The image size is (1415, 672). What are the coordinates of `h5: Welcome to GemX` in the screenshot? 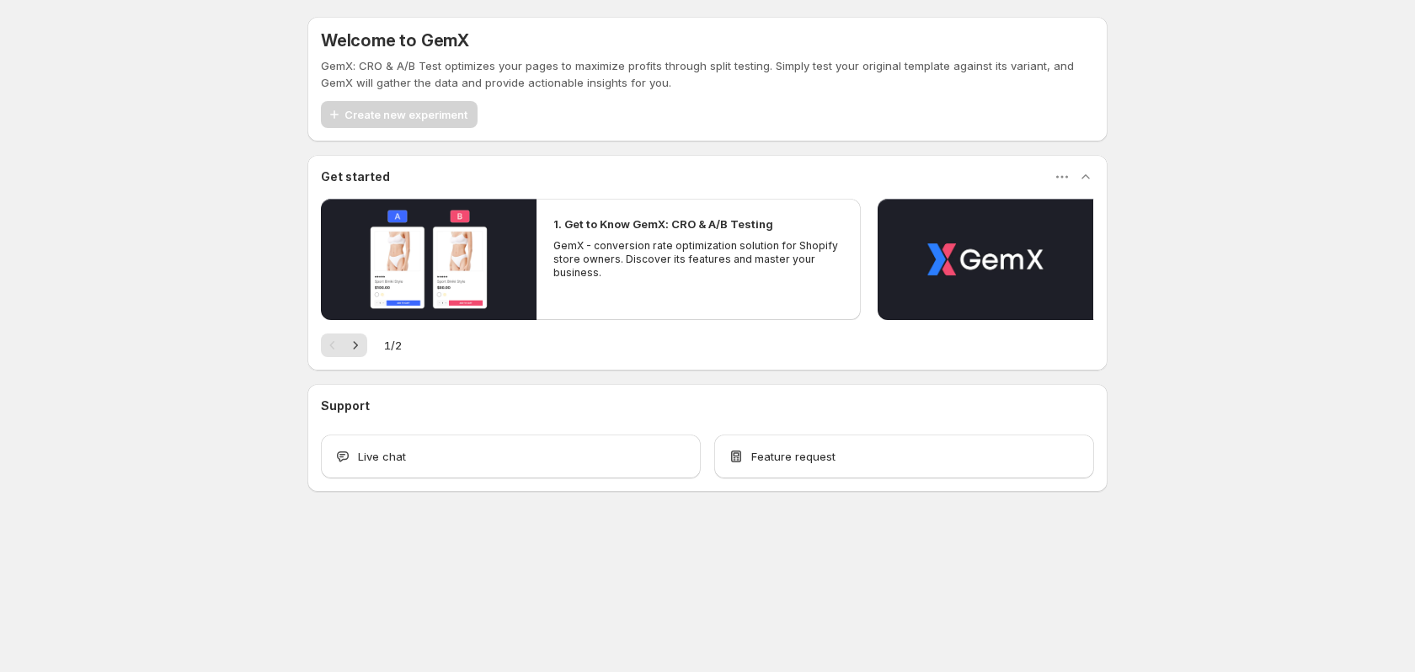 It's located at (395, 40).